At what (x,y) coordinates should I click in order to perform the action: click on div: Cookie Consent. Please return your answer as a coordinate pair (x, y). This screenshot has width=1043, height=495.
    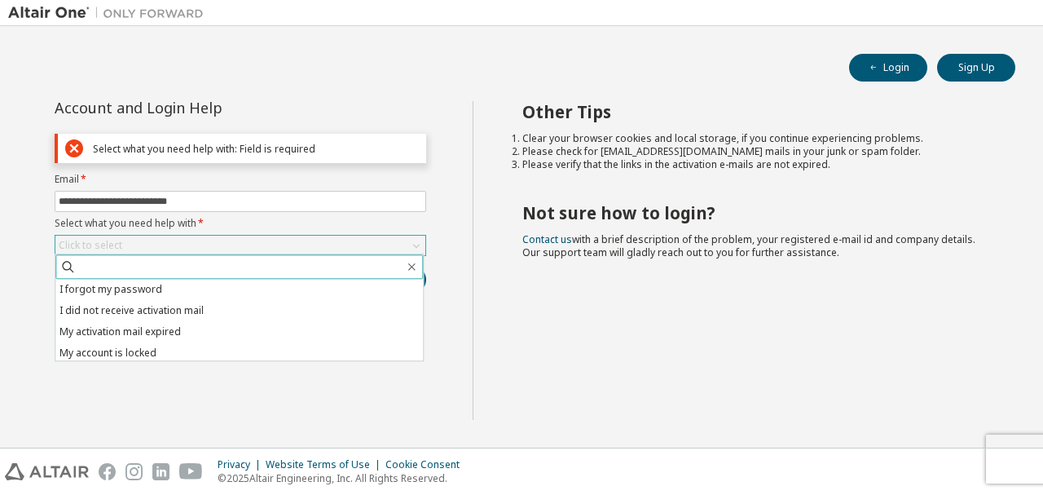
    Looking at the image, I should click on (427, 465).